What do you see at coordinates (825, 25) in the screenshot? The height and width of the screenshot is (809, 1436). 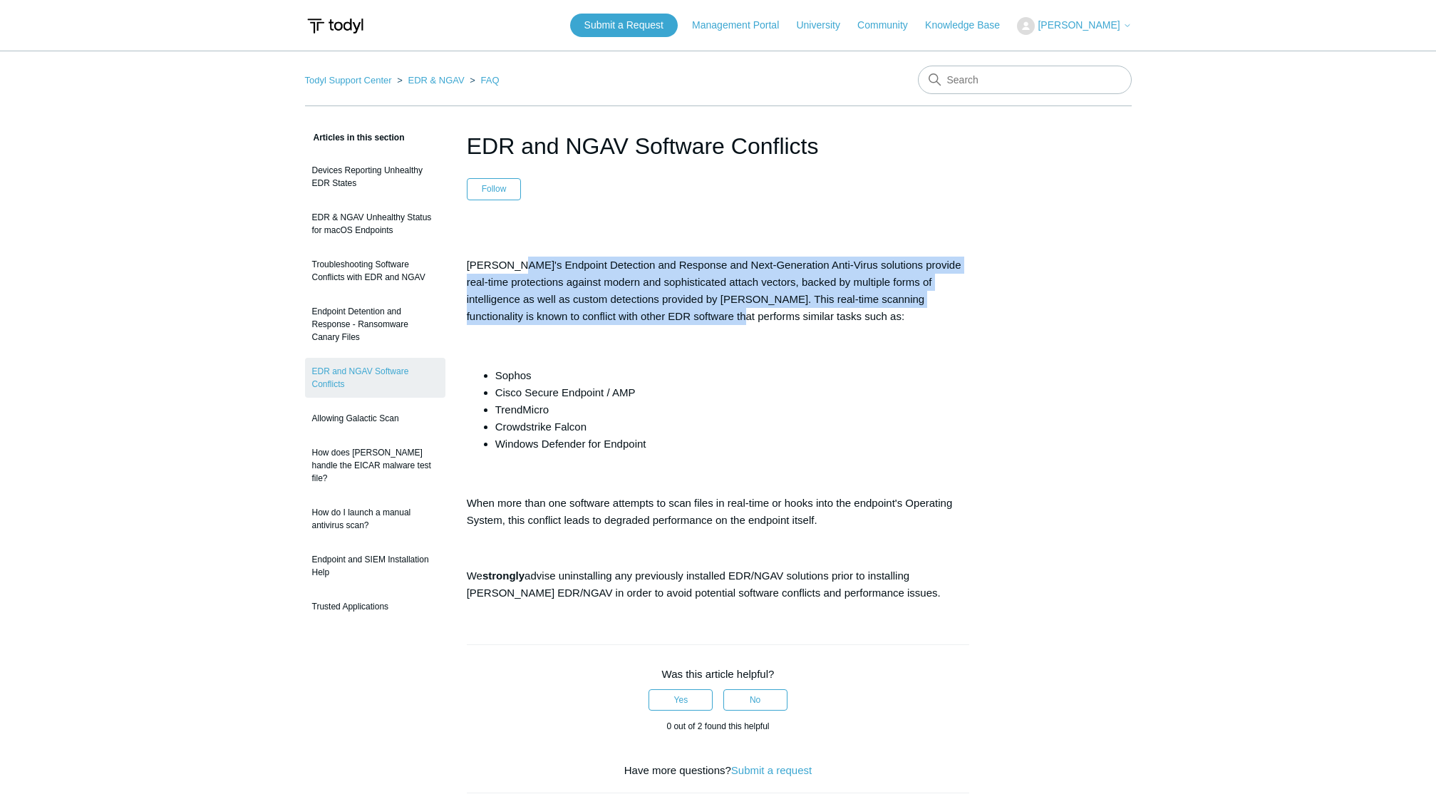 I see `a: University` at bounding box center [825, 25].